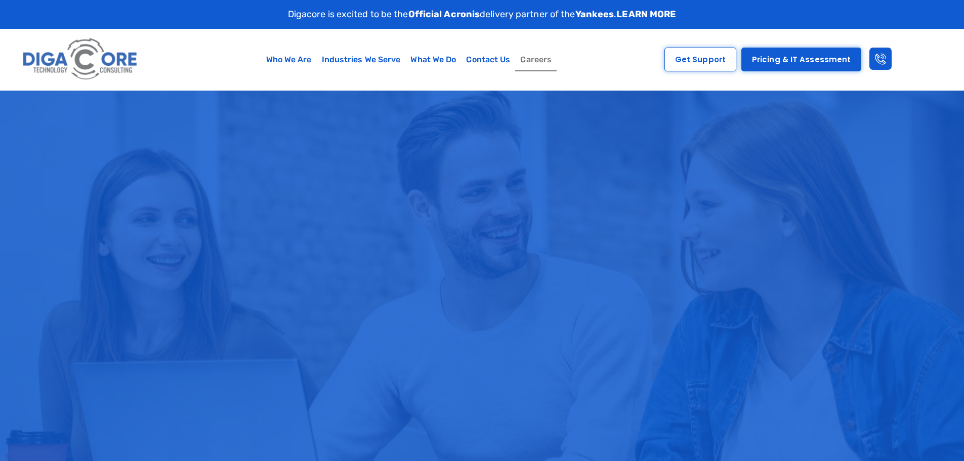 The height and width of the screenshot is (461, 964). Describe the element at coordinates (595, 14) in the screenshot. I see `strong: Yankees` at that location.